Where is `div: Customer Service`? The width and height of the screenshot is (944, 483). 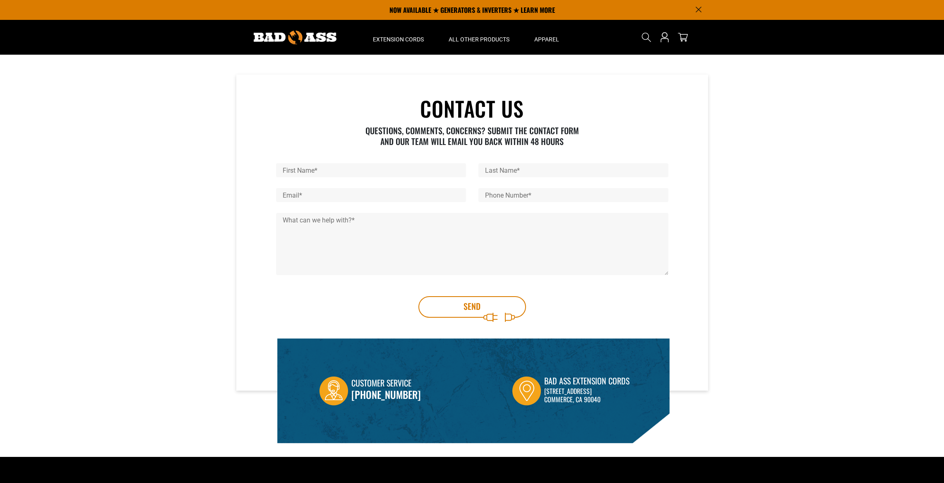
div: Customer Service is located at coordinates (386, 383).